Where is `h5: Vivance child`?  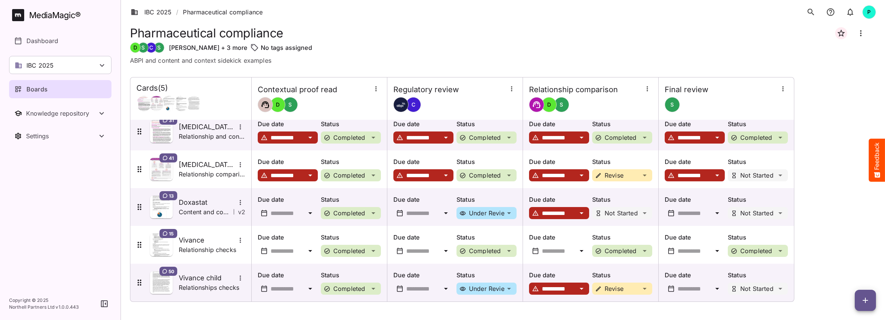 h5: Vivance child is located at coordinates (207, 278).